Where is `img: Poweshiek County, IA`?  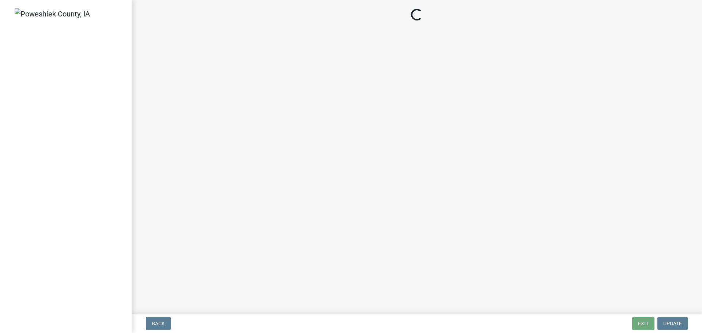
img: Poweshiek County, IA is located at coordinates (52, 14).